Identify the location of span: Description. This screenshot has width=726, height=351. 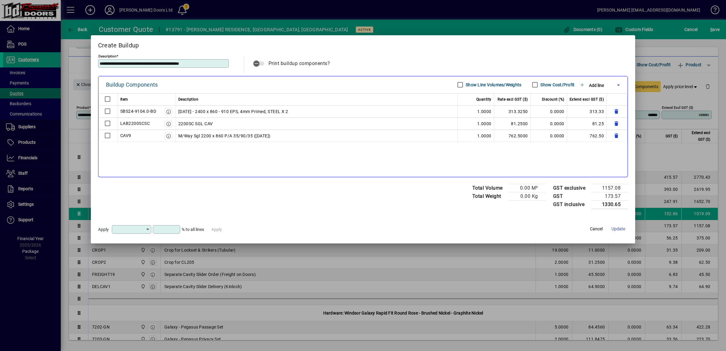
(188, 99).